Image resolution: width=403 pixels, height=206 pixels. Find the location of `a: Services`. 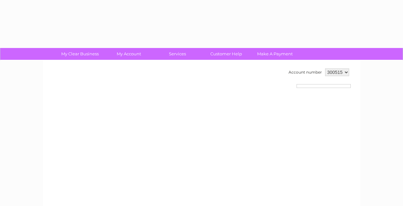

a: Services is located at coordinates (177, 54).